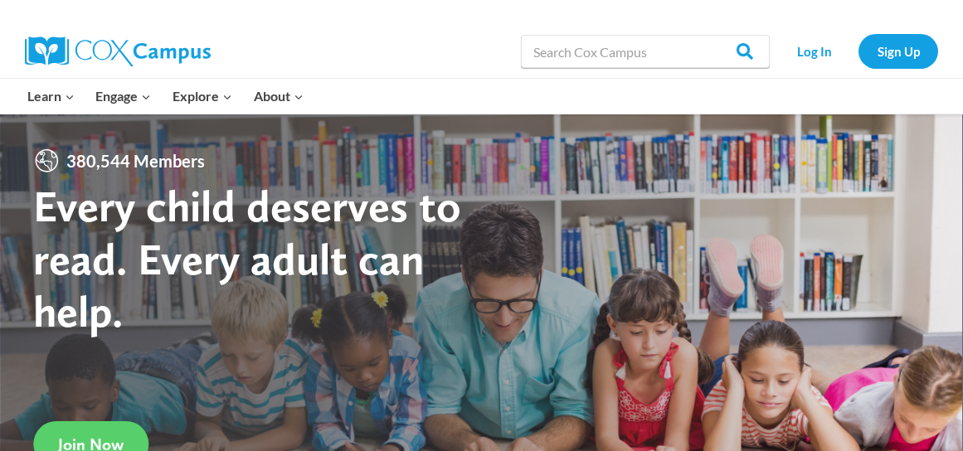 The height and width of the screenshot is (451, 963). Describe the element at coordinates (165, 96) in the screenshot. I see `nav: Primary Navigation` at that location.